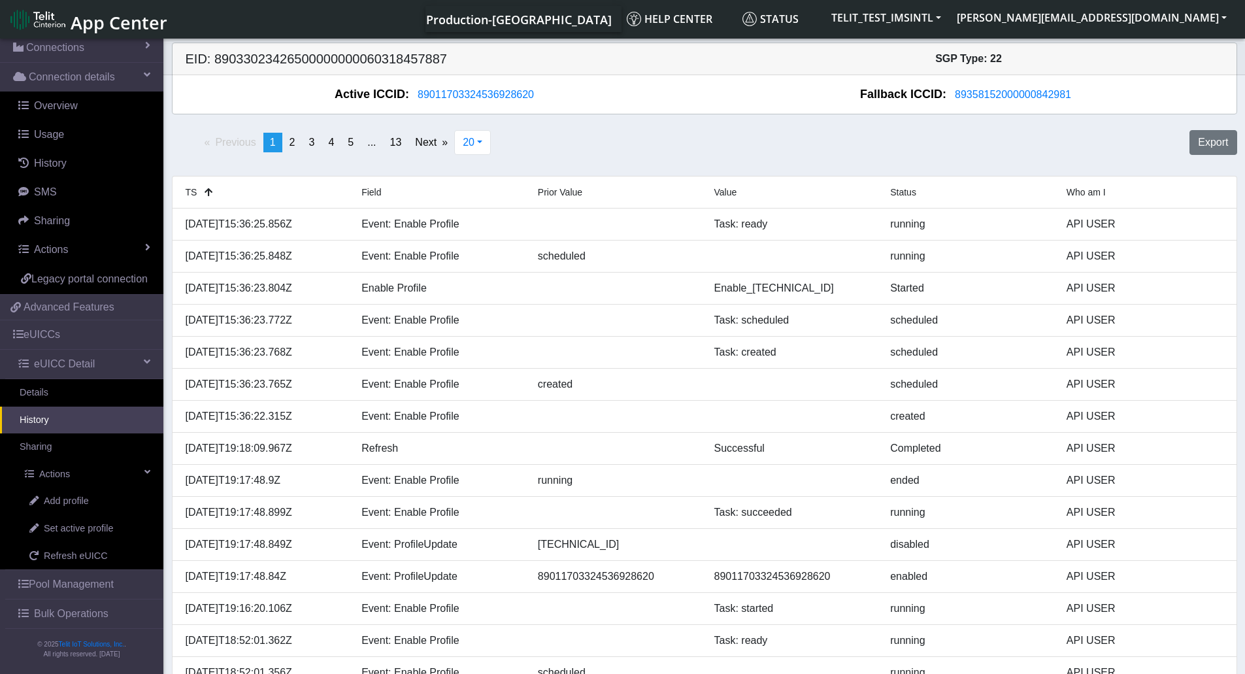 The height and width of the screenshot is (674, 1245). What do you see at coordinates (793, 320) in the screenshot?
I see `div: Task: scheduled` at bounding box center [793, 320].